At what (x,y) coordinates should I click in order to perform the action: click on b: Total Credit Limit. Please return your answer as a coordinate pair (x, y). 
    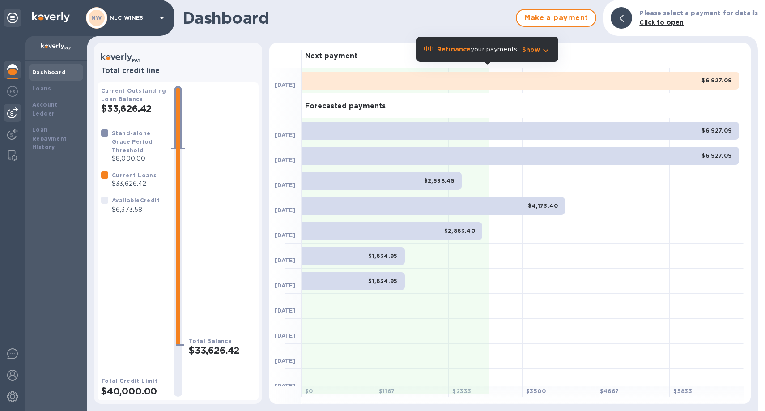
    Looking at the image, I should click on (129, 380).